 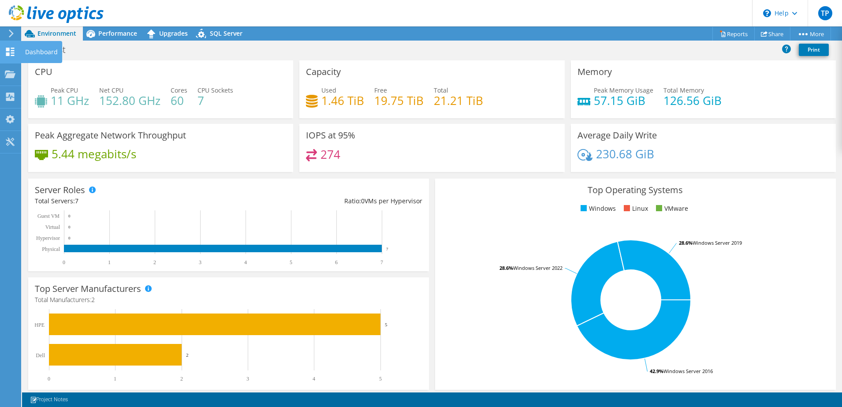 What do you see at coordinates (331, 135) in the screenshot?
I see `h3: IOPS at 95%` at bounding box center [331, 135].